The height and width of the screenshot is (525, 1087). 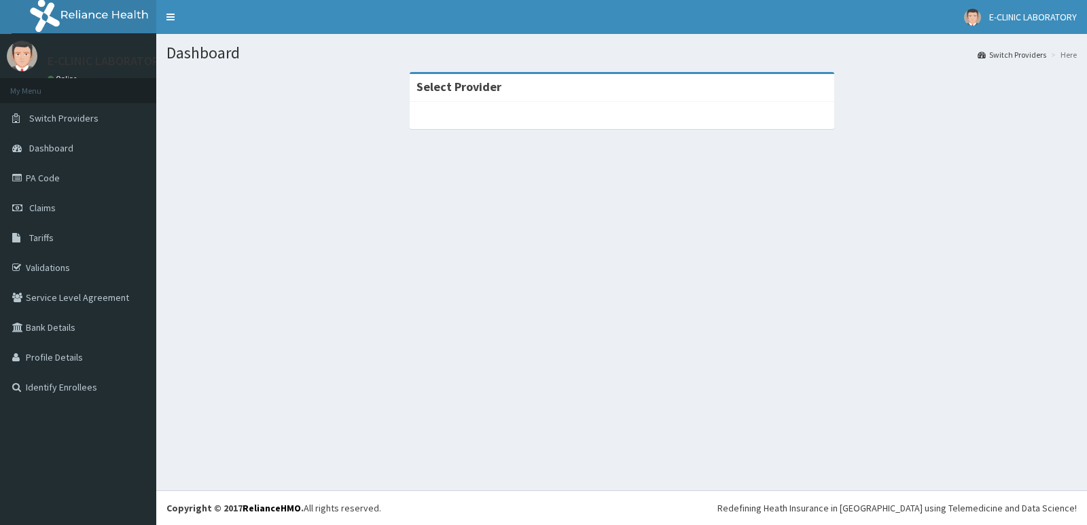 I want to click on strong: Copyright © 2017 ., so click(x=235, y=508).